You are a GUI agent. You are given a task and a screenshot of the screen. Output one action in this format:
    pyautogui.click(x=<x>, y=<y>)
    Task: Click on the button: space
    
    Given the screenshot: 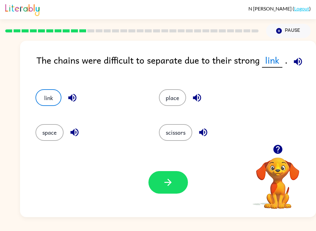 What is the action you would take?
    pyautogui.click(x=49, y=132)
    